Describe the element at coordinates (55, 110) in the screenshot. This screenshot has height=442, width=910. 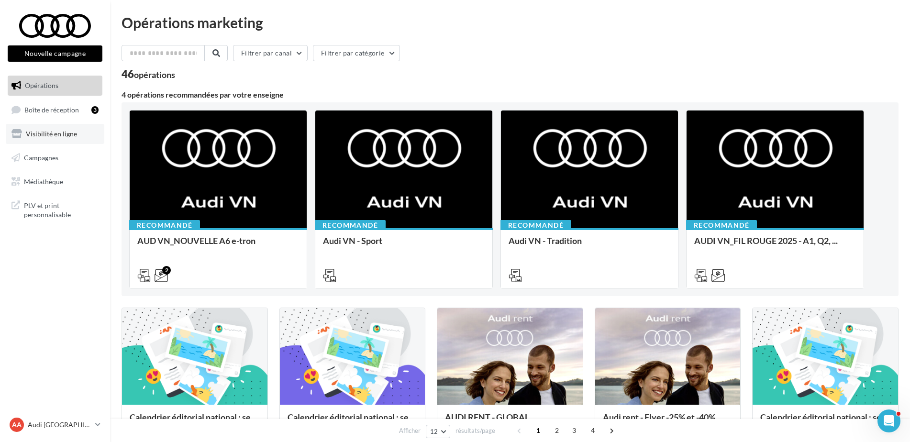
I see `a: Boîte de réception3` at that location.